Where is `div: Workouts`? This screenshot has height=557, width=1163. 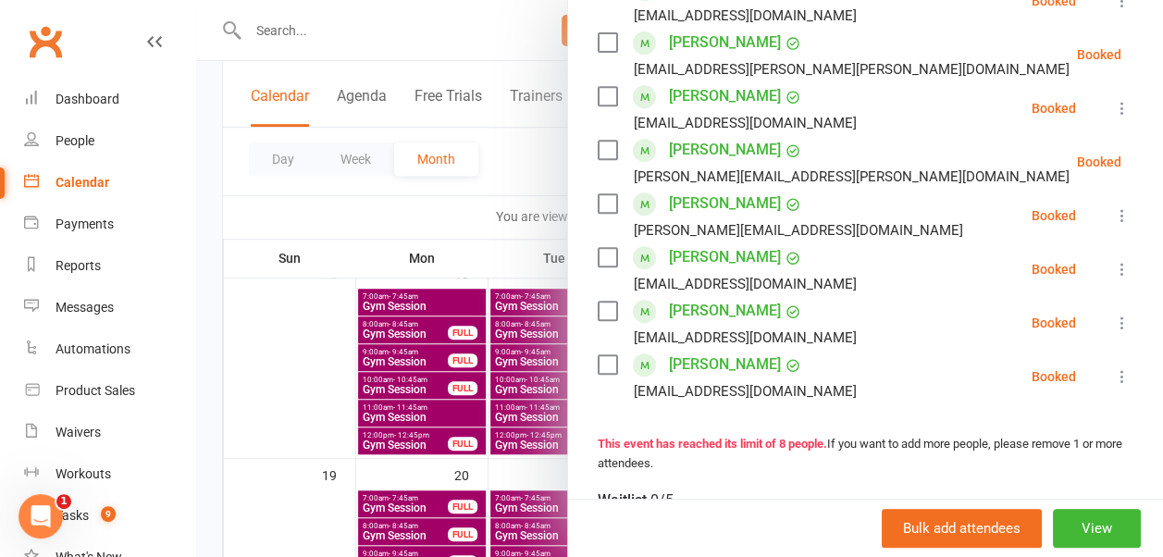
div: Workouts is located at coordinates (83, 474).